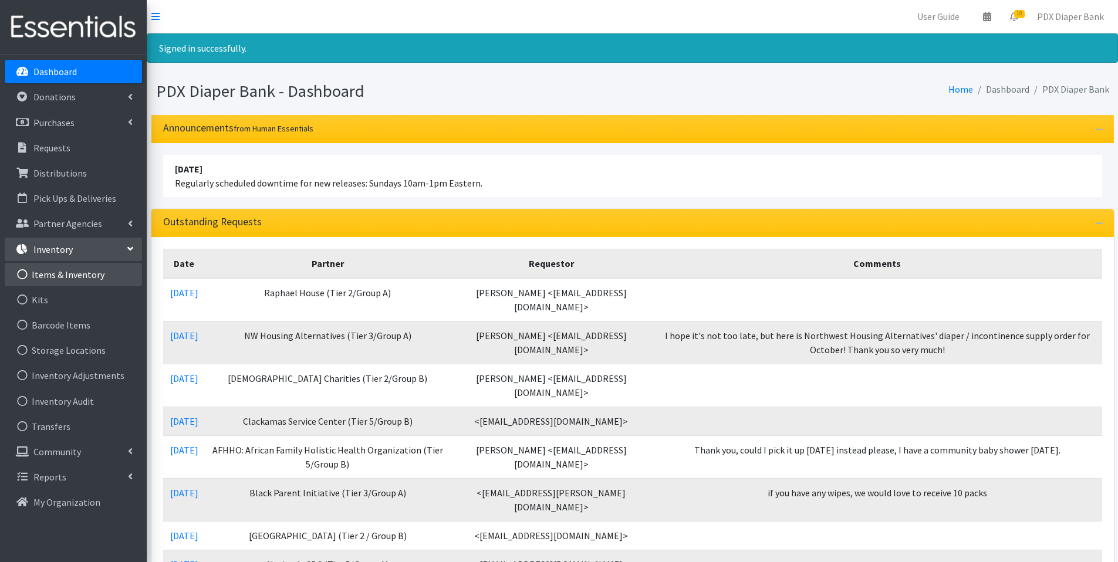 The height and width of the screenshot is (562, 1118). I want to click on a: 10, so click(1014, 16).